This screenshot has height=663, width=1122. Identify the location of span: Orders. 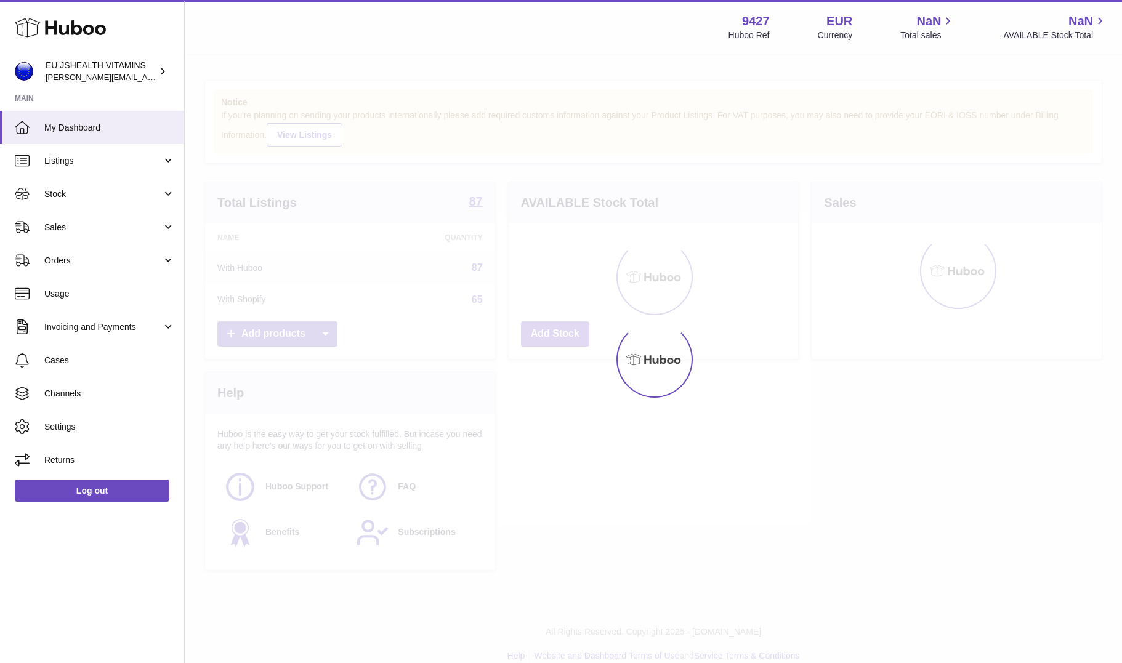
(103, 260).